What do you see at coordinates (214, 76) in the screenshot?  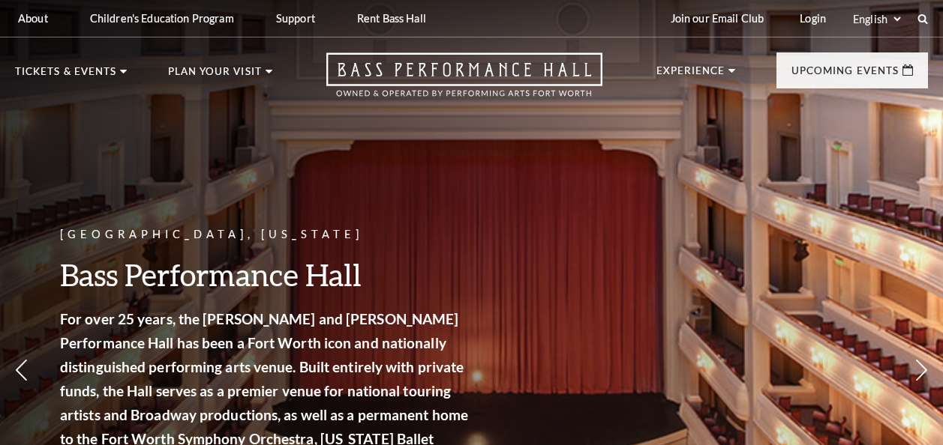 I see `p: Plan Your Visit` at bounding box center [214, 76].